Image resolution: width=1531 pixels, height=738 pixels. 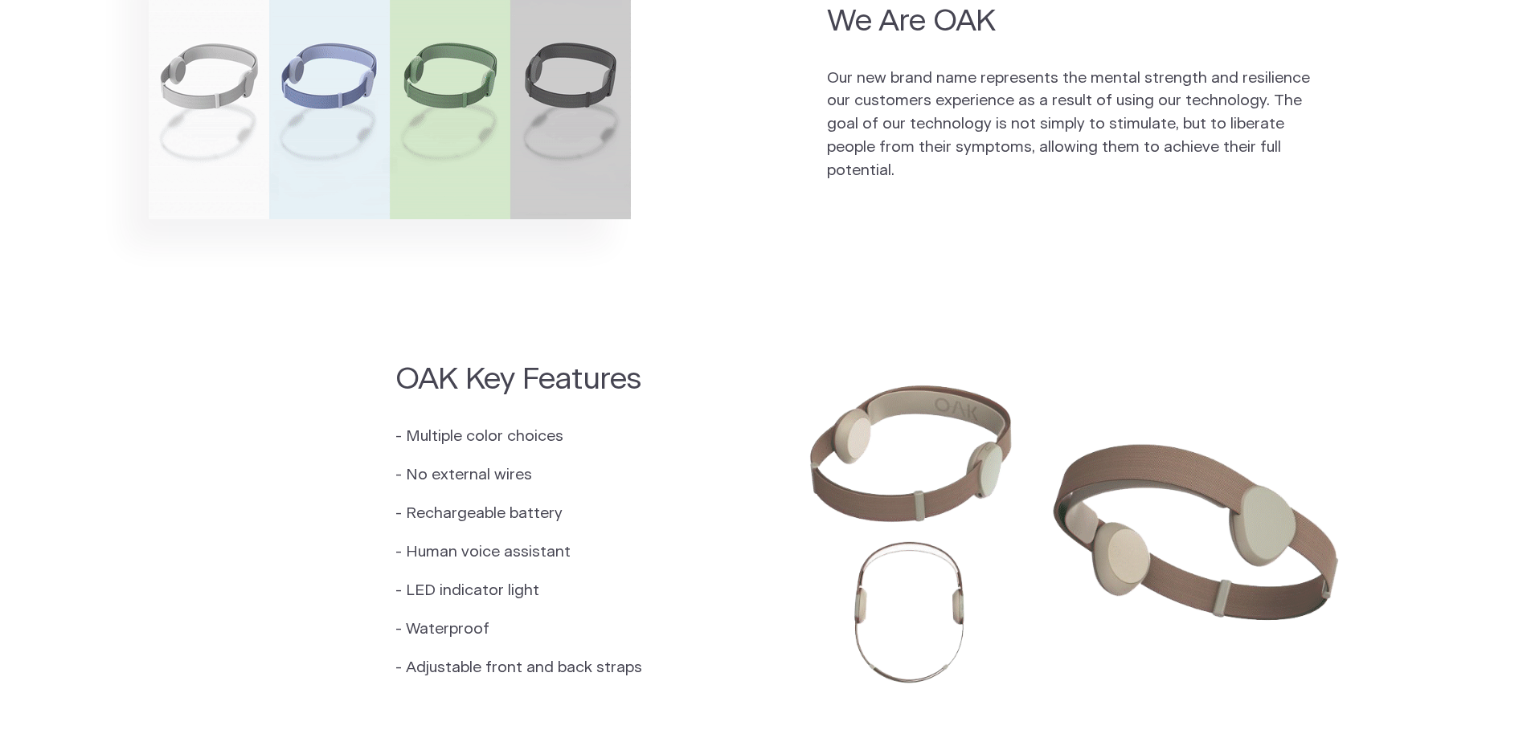 What do you see at coordinates (518, 379) in the screenshot?
I see `h2: OAK Key Features` at bounding box center [518, 379].